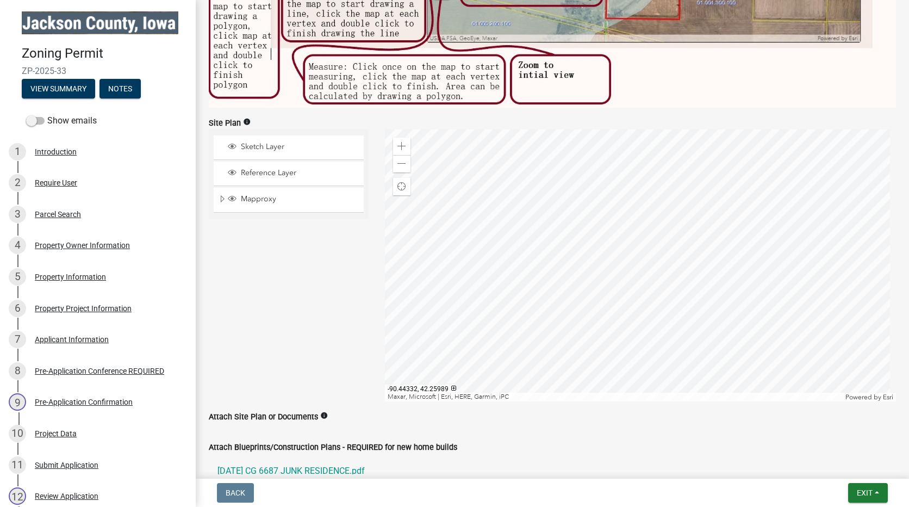 The height and width of the screenshot is (507, 909). I want to click on div: 9, so click(17, 402).